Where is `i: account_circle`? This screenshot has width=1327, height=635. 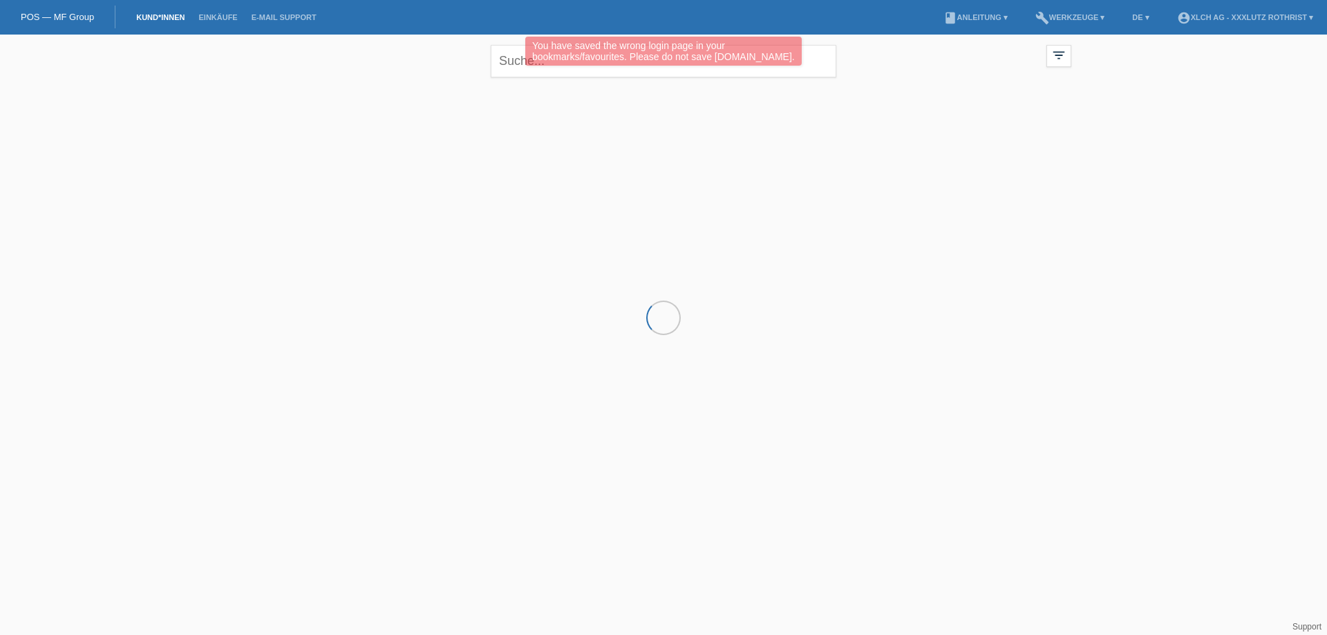 i: account_circle is located at coordinates (1184, 18).